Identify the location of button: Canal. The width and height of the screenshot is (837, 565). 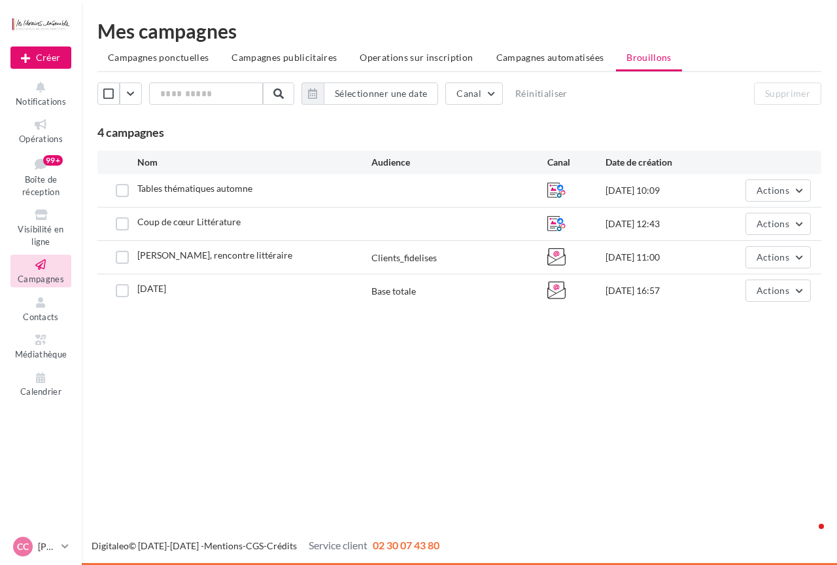
(474, 94).